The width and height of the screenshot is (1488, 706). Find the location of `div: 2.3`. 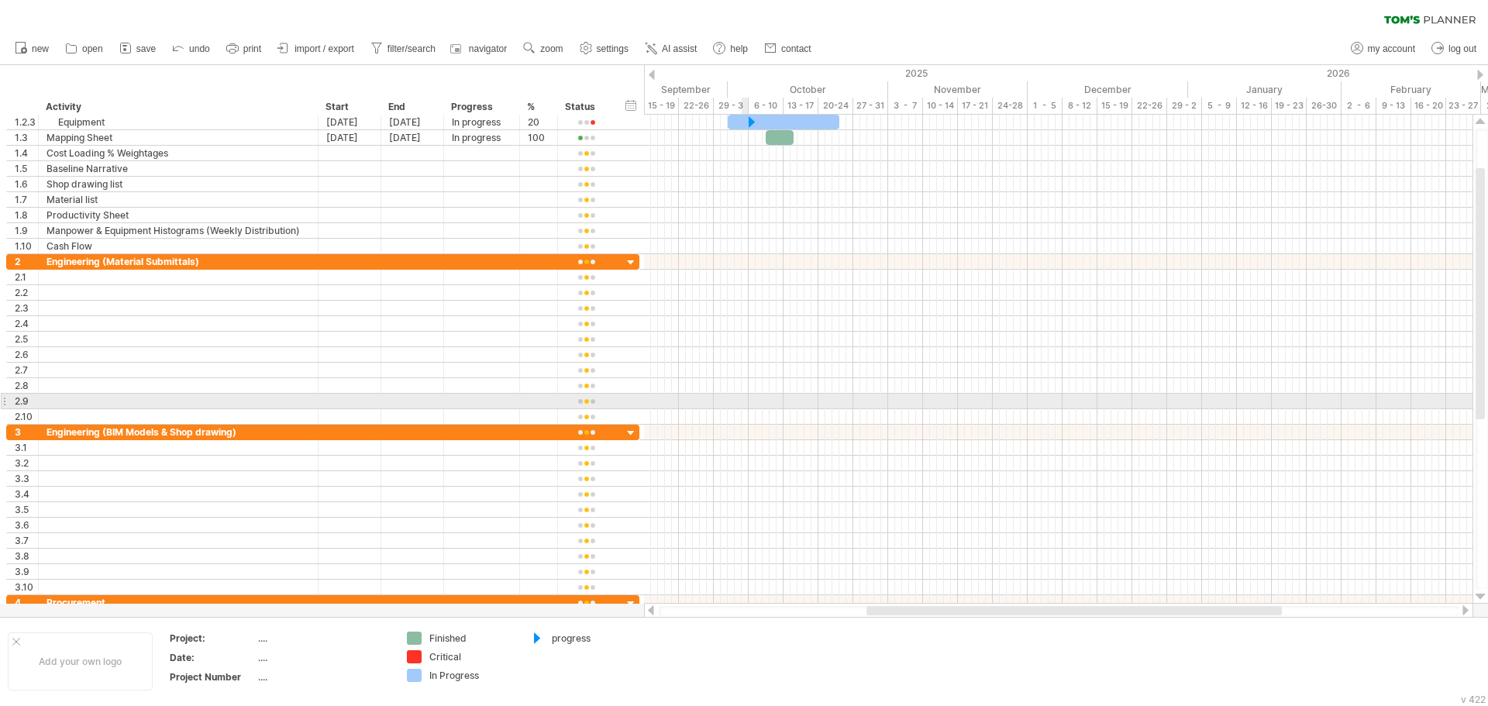

div: 2.3 is located at coordinates (26, 308).